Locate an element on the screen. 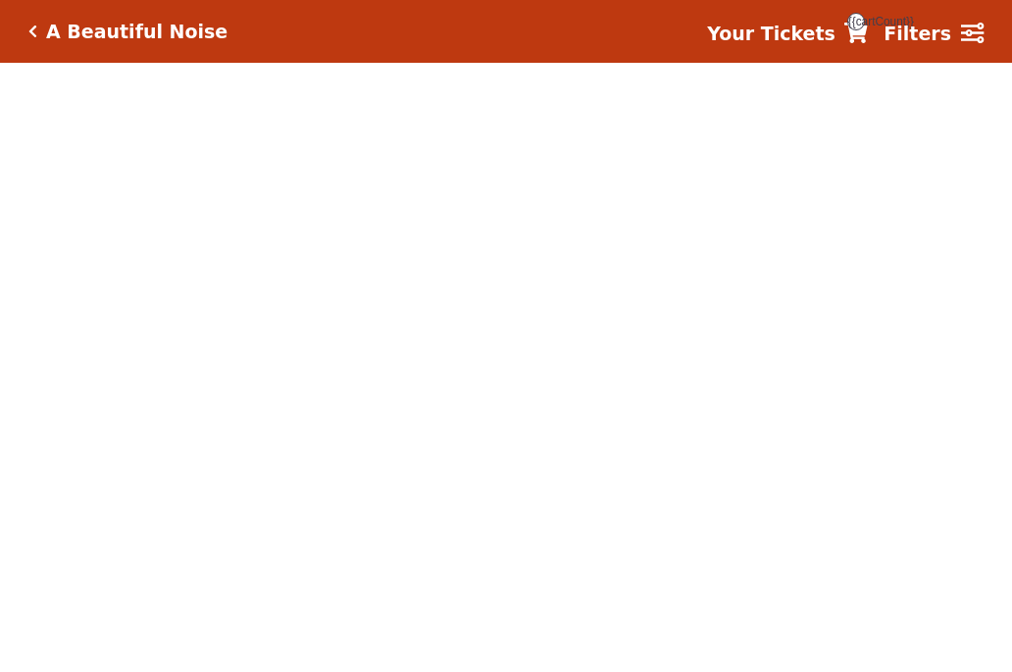 The width and height of the screenshot is (1012, 672). a: Click here to go back to filters is located at coordinates (32, 31).